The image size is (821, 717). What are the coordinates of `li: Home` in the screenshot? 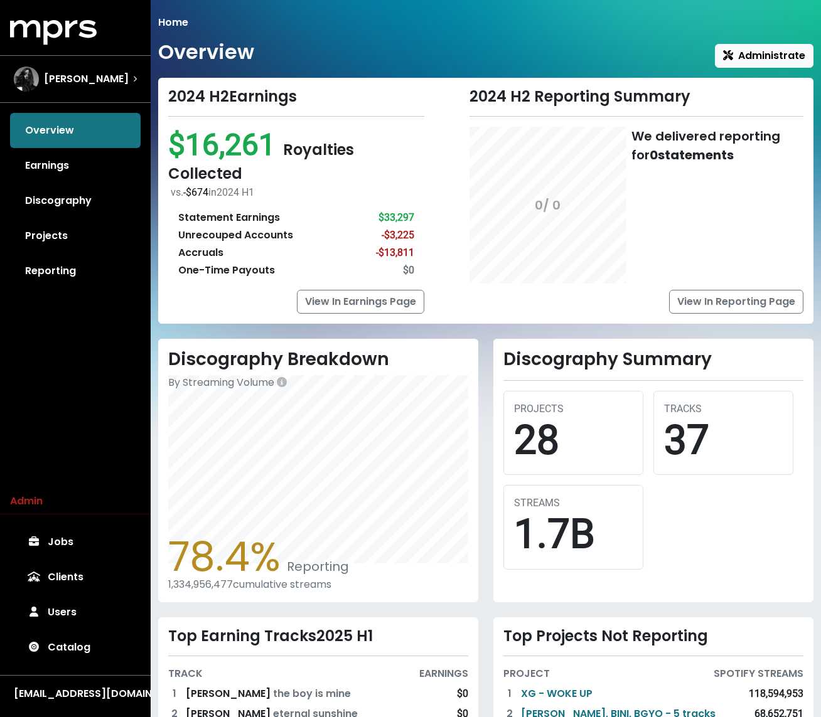 It's located at (173, 23).